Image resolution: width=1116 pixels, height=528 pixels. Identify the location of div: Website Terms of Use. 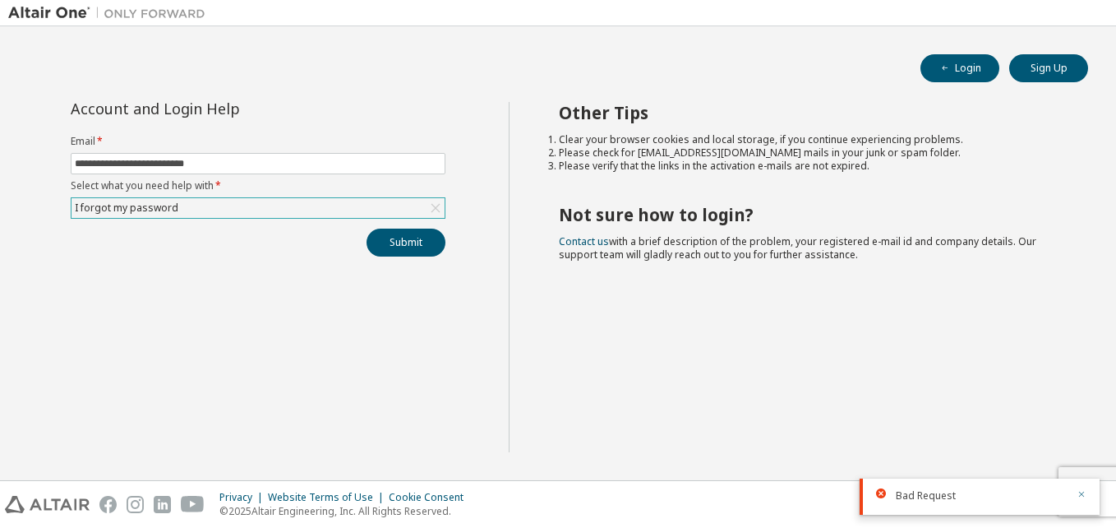
(328, 497).